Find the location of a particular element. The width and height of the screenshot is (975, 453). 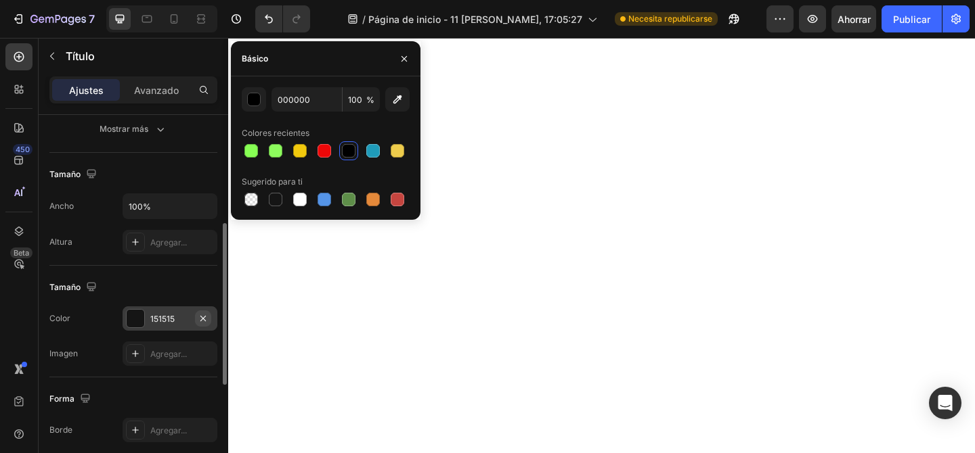

input: Auto is located at coordinates (170, 206).